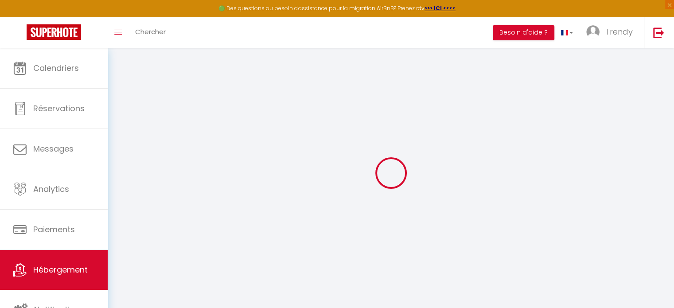 Image resolution: width=674 pixels, height=308 pixels. Describe the element at coordinates (60, 270) in the screenshot. I see `span: Hébergement` at that location.